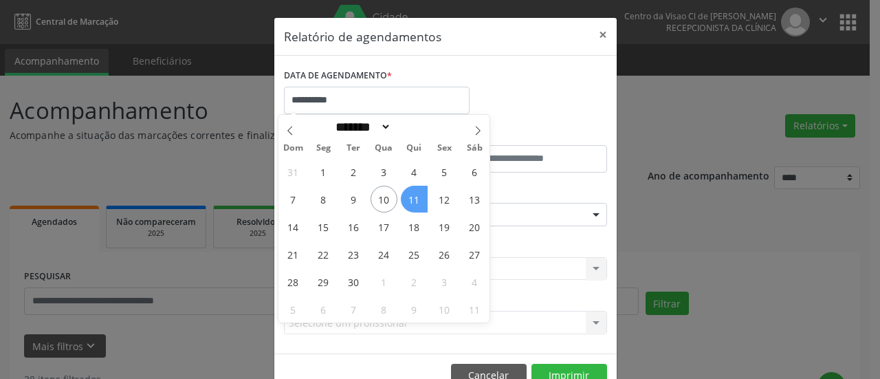 This screenshot has height=379, width=880. Describe the element at coordinates (384, 171) in the screenshot. I see `span: Setembro 3, 2025` at that location.